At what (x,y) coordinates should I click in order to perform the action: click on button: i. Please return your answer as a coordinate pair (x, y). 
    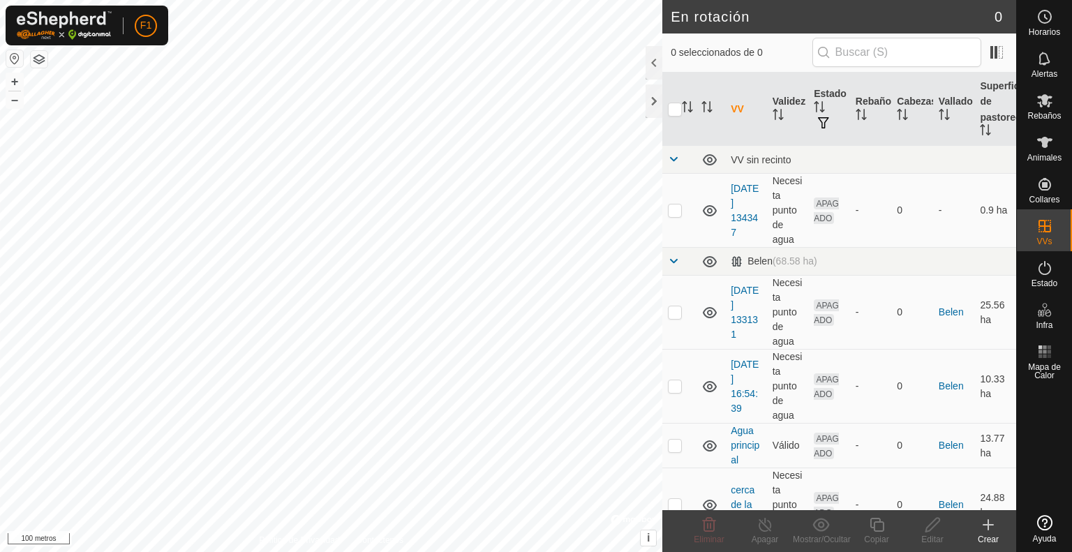
    Looking at the image, I should click on (648, 538).